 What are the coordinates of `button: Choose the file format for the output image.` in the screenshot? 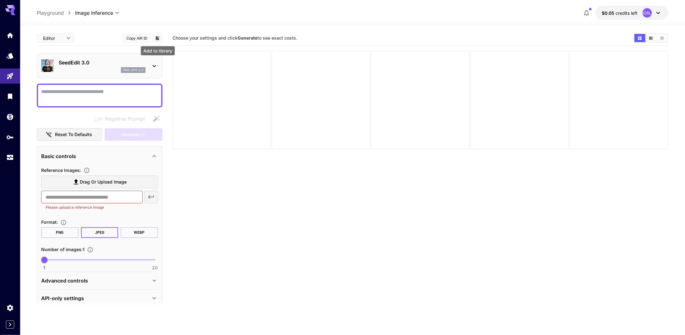 It's located at (64, 223).